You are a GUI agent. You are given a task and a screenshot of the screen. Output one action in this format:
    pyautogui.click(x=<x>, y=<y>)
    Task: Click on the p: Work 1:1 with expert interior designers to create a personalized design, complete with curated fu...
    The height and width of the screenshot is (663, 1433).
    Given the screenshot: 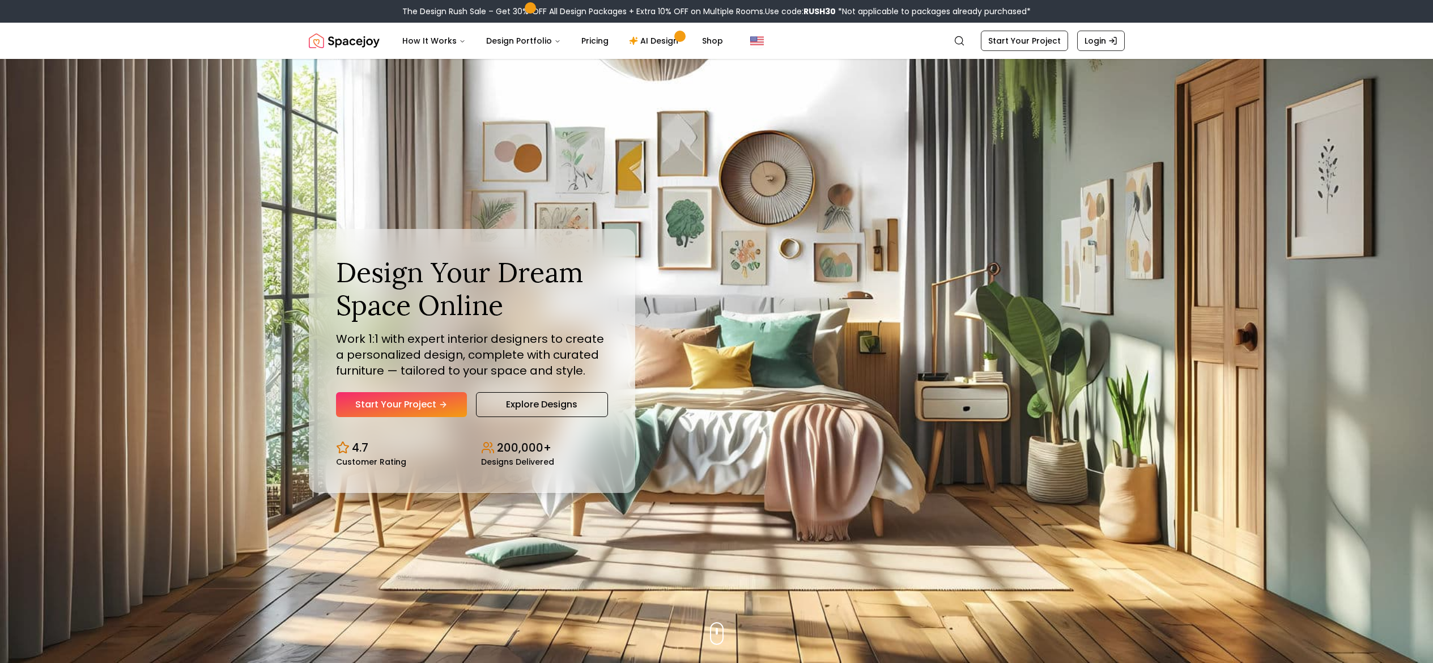 What is the action you would take?
    pyautogui.click(x=472, y=355)
    